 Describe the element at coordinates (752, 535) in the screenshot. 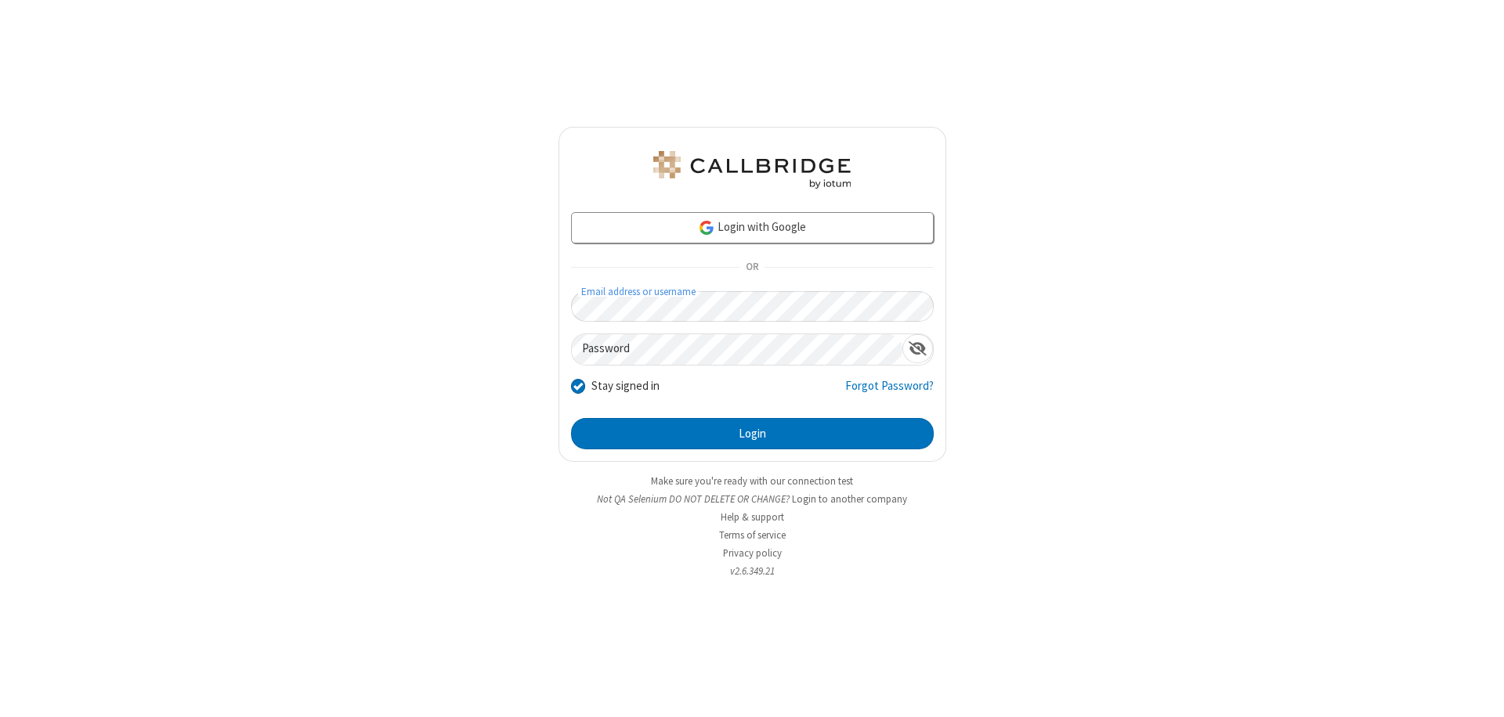

I see `a: Terms of service` at that location.